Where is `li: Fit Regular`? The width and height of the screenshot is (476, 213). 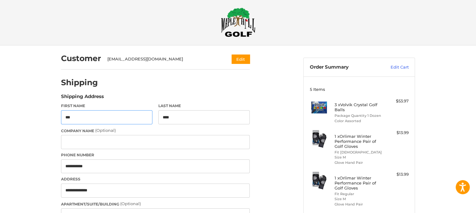 li: Fit Regular is located at coordinates (359, 194).